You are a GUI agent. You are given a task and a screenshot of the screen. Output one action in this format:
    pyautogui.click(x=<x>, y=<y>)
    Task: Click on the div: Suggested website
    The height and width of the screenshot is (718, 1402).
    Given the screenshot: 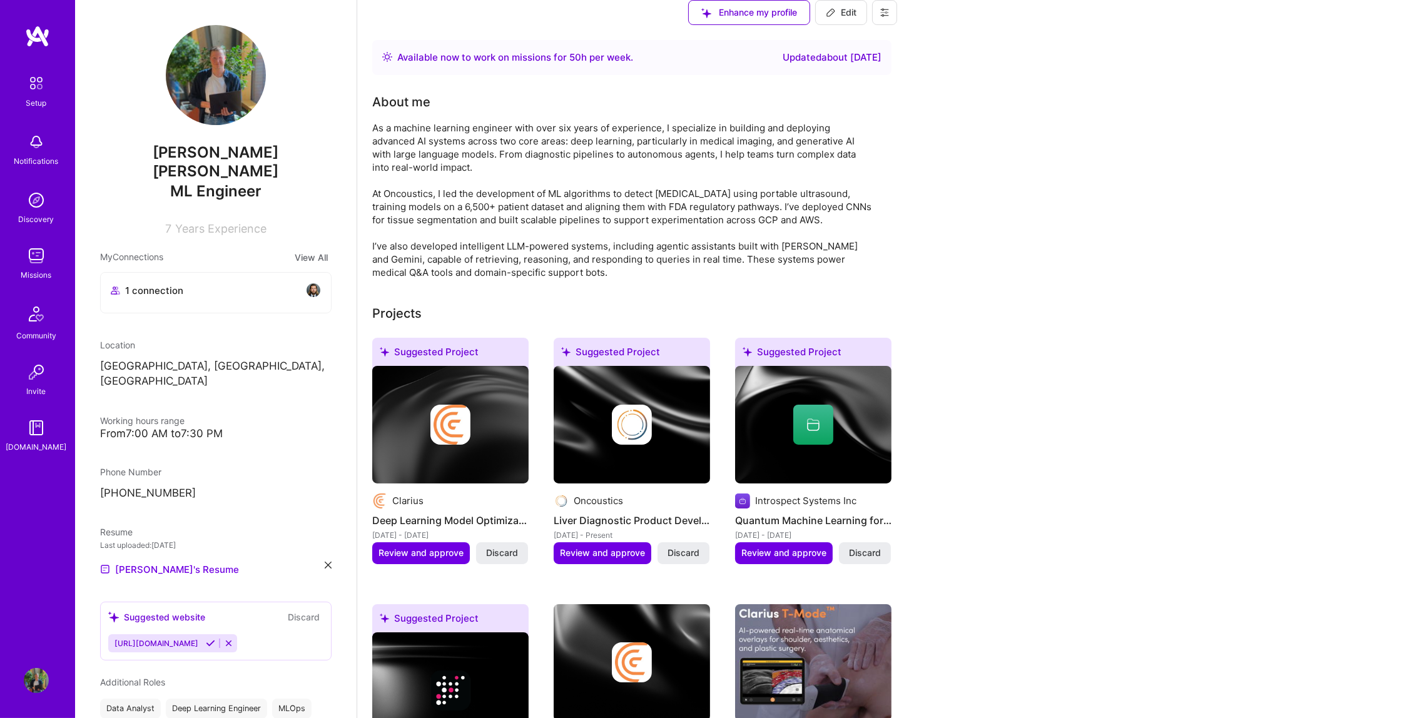 What is the action you would take?
    pyautogui.click(x=156, y=617)
    